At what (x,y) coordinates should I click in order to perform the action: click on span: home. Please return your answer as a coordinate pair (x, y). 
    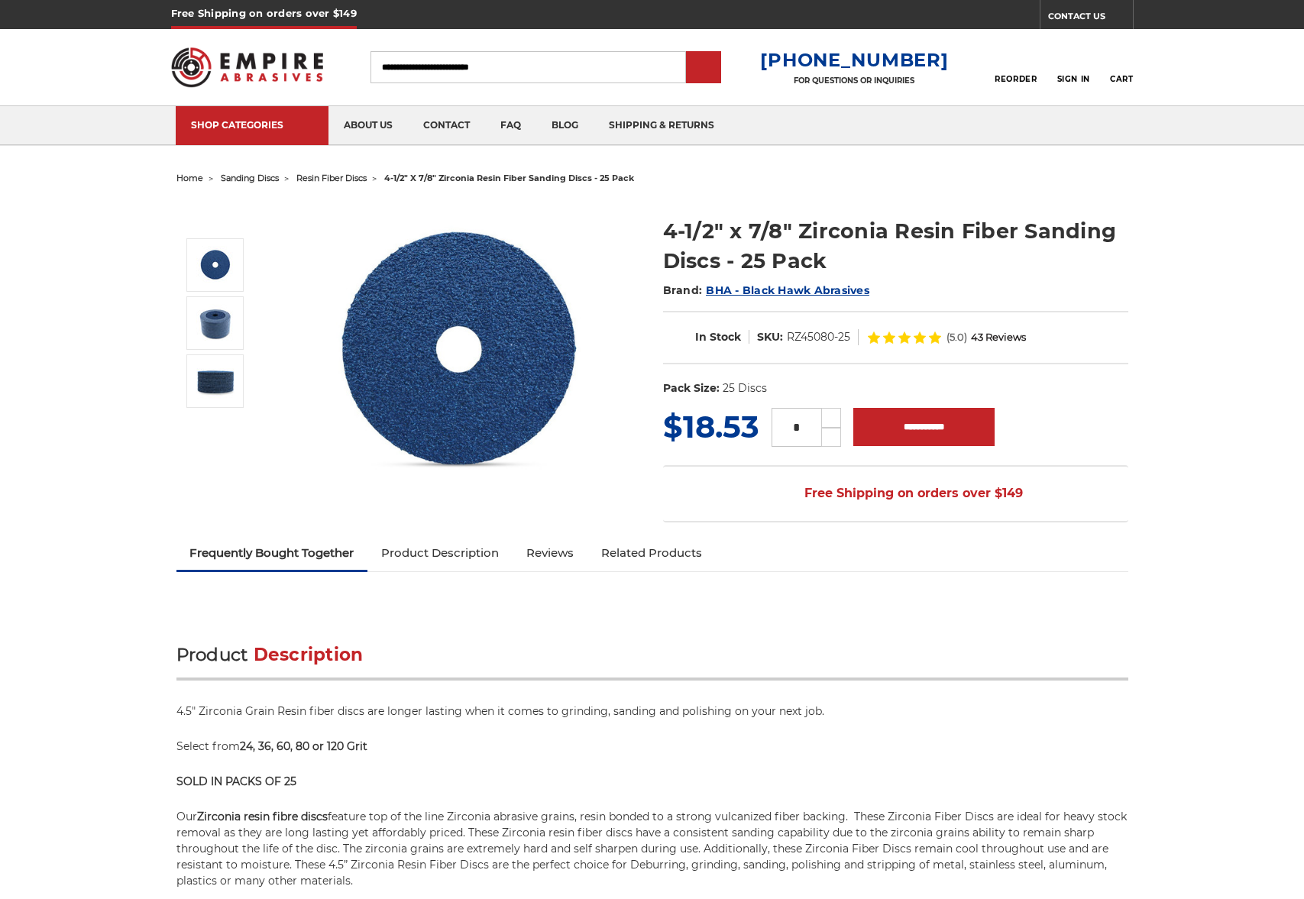
    Looking at the image, I should click on (189, 178).